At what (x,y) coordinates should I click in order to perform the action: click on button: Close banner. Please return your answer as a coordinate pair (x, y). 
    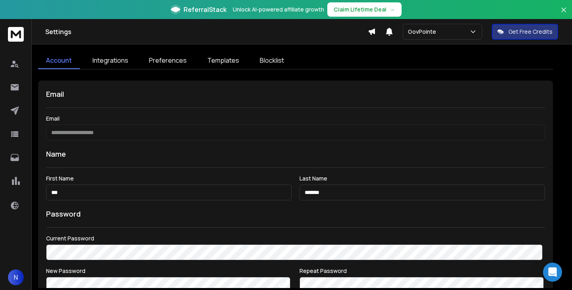
    Looking at the image, I should click on (564, 14).